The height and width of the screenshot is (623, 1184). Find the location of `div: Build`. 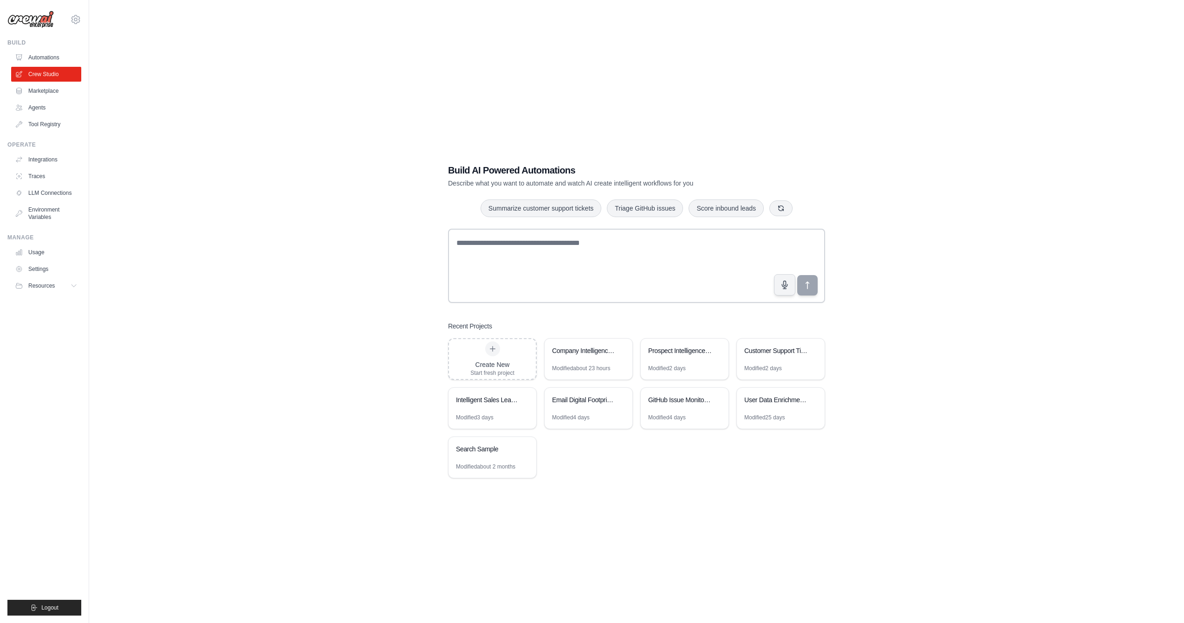

div: Build is located at coordinates (44, 43).